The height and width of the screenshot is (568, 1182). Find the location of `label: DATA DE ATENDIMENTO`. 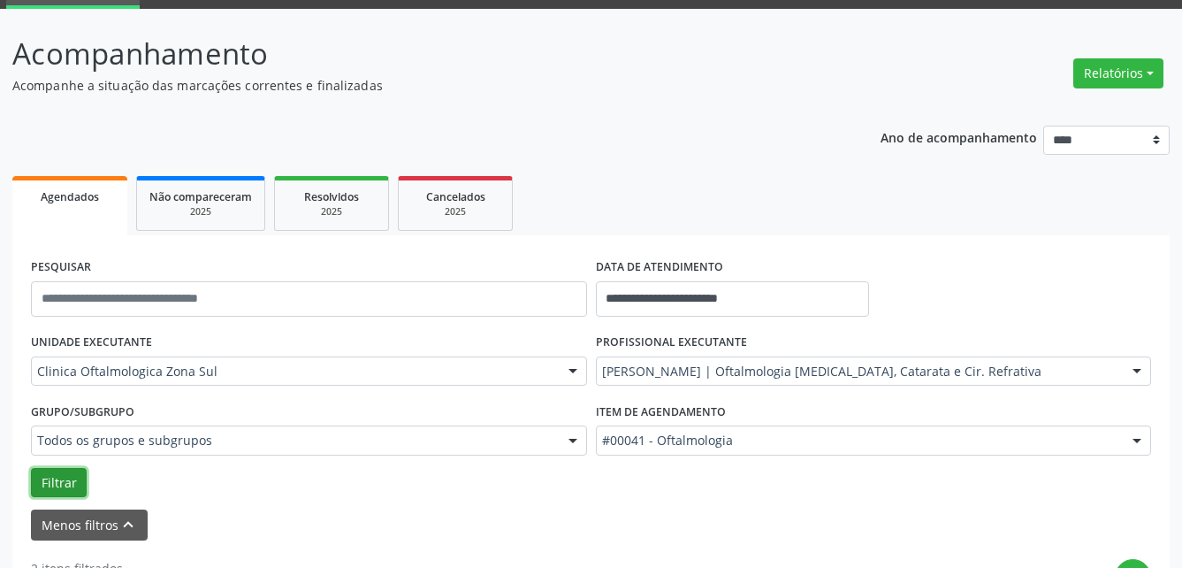

label: DATA DE ATENDIMENTO is located at coordinates (659, 267).